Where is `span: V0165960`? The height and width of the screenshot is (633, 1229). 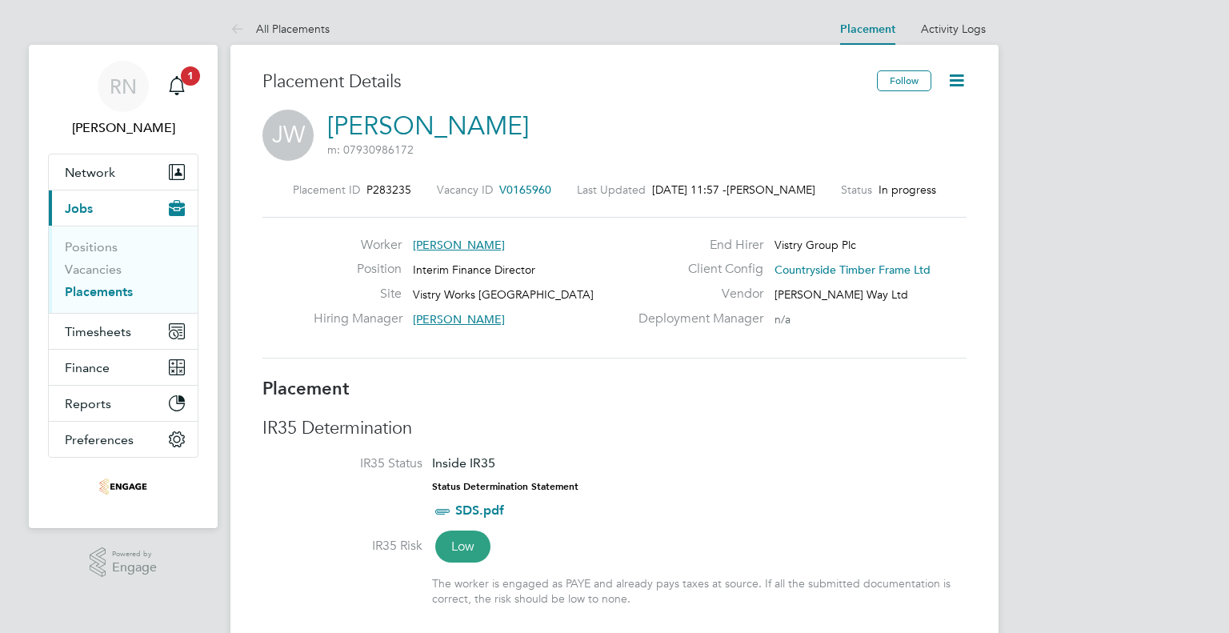 span: V0165960 is located at coordinates (525, 190).